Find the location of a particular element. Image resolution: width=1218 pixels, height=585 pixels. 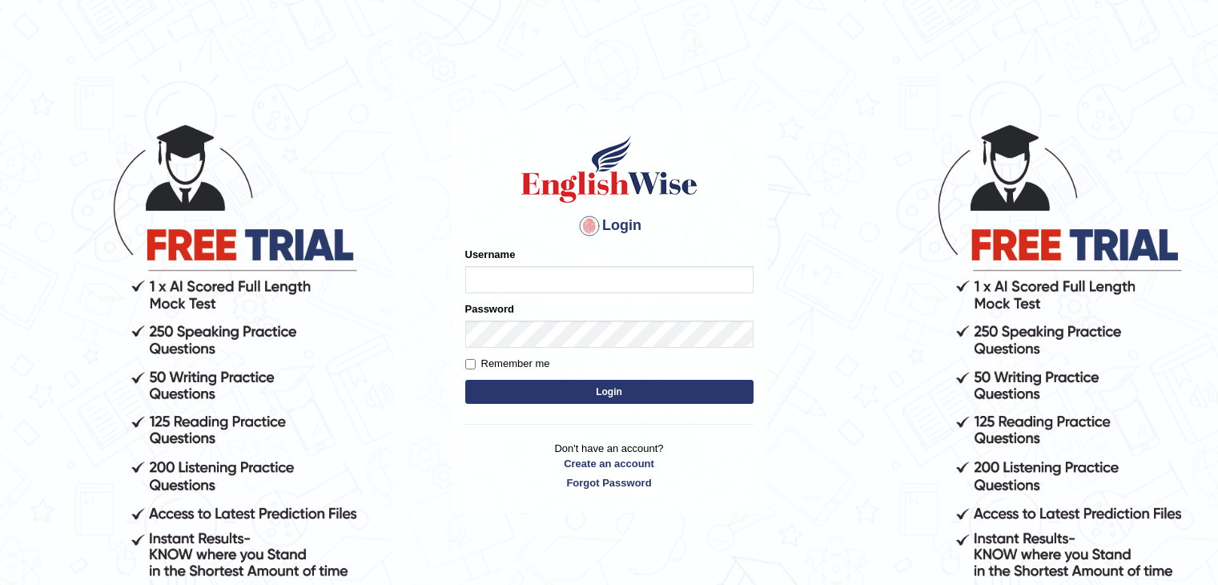

p: Don't have an account? is located at coordinates (609, 465).